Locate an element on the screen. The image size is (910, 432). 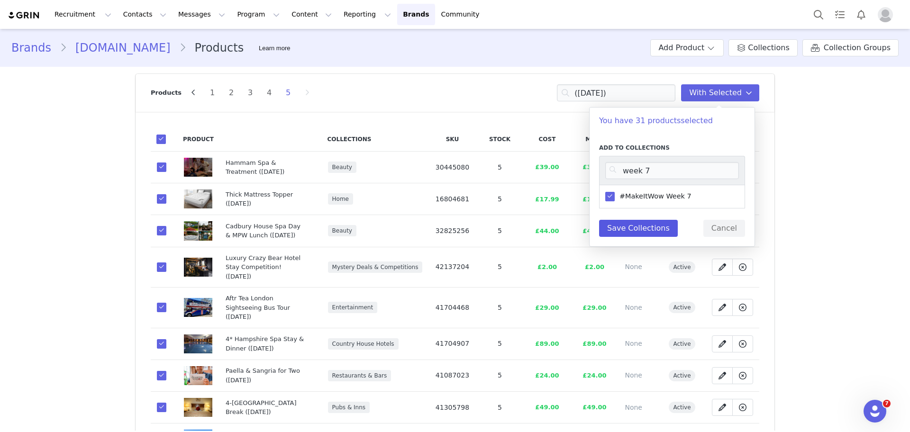
button: Content is located at coordinates (311, 14).